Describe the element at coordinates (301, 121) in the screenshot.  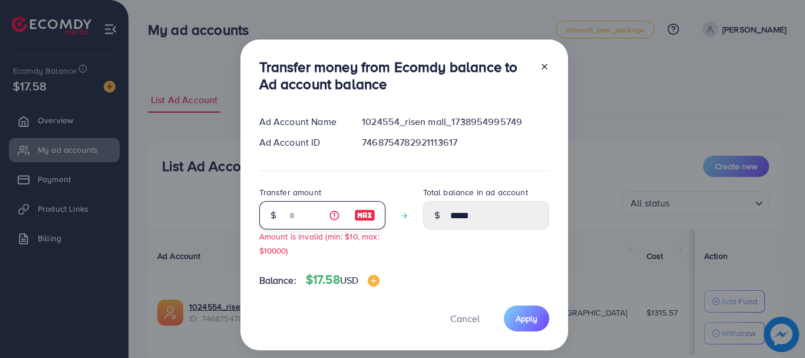
I see `div: Ad Account Name` at that location.